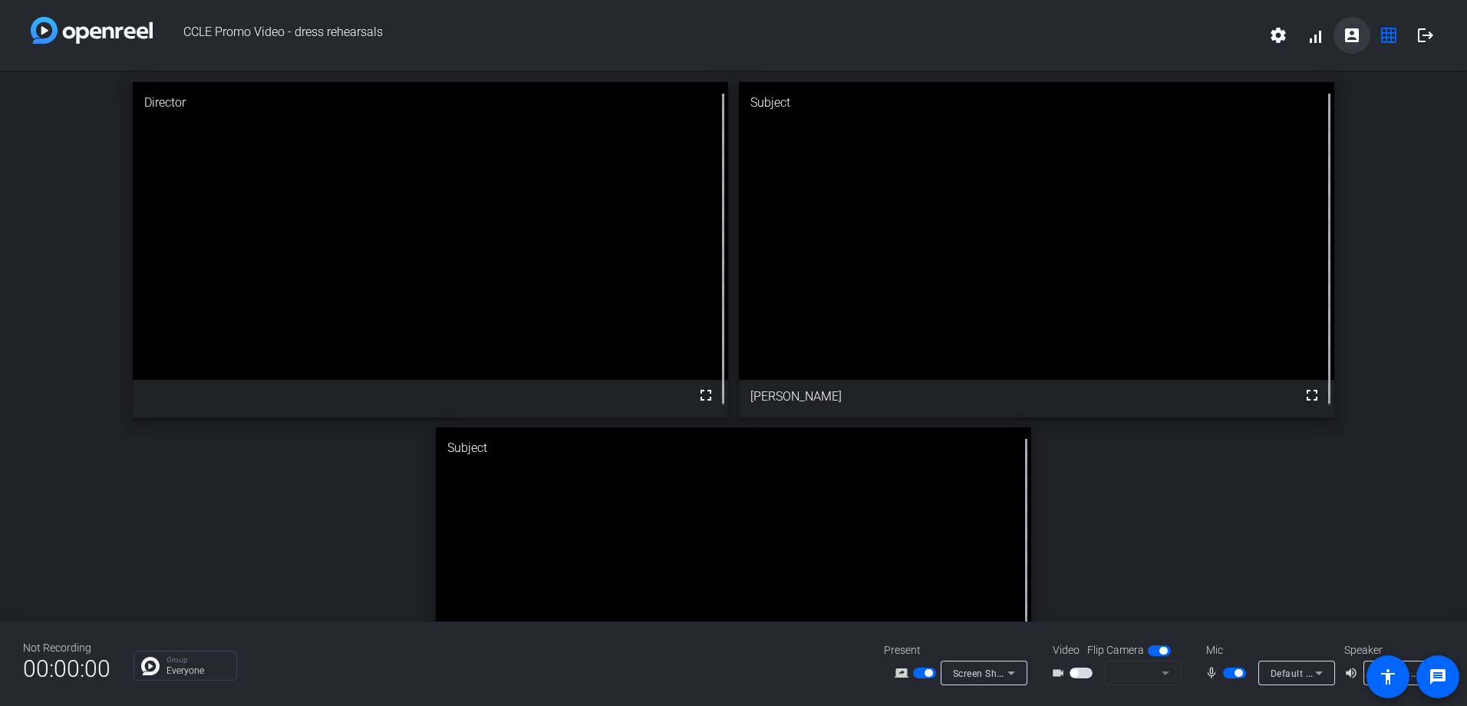 The image size is (1467, 706). What do you see at coordinates (1426, 35) in the screenshot?
I see `mat-icon: logout` at bounding box center [1426, 35].